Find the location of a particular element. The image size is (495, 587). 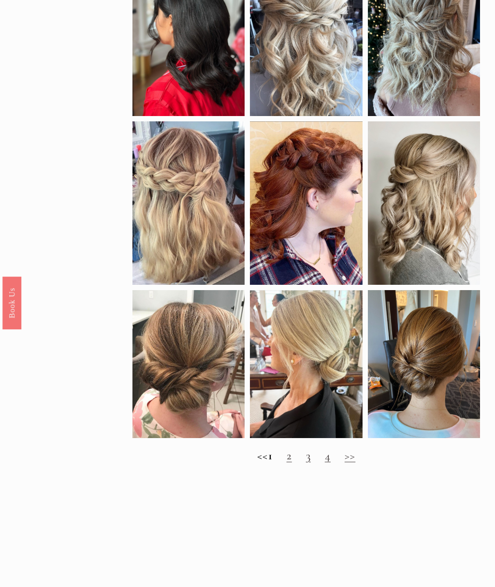

strong: 1 is located at coordinates (270, 455).